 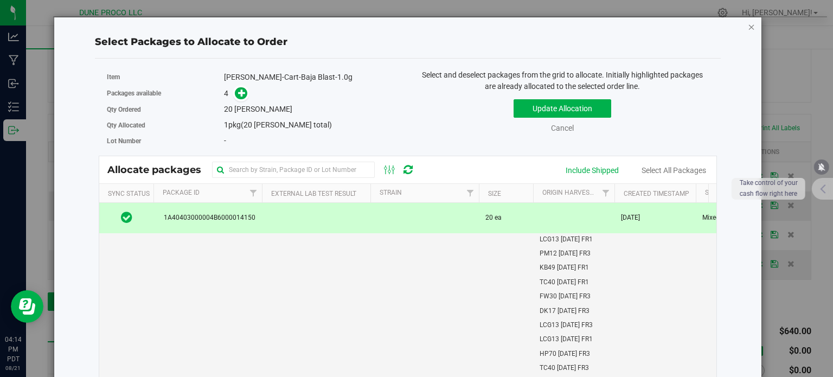 What do you see at coordinates (293, 170) in the screenshot?
I see `input: Search by Strain, Package ID or Lot Number` at bounding box center [293, 170].